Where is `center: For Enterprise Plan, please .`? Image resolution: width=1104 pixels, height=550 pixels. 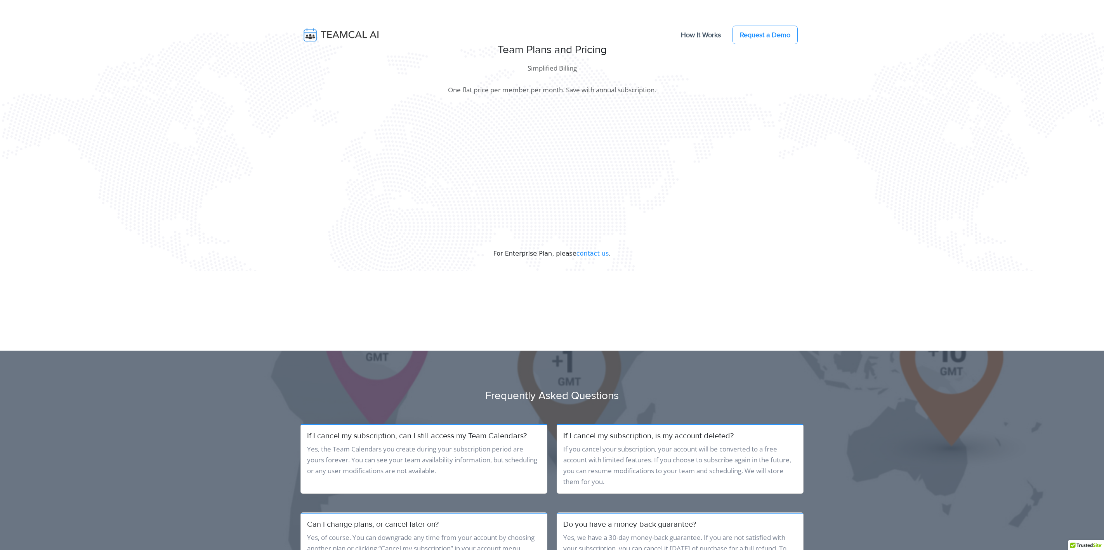 center: For Enterprise Plan, please . is located at coordinates (552, 254).